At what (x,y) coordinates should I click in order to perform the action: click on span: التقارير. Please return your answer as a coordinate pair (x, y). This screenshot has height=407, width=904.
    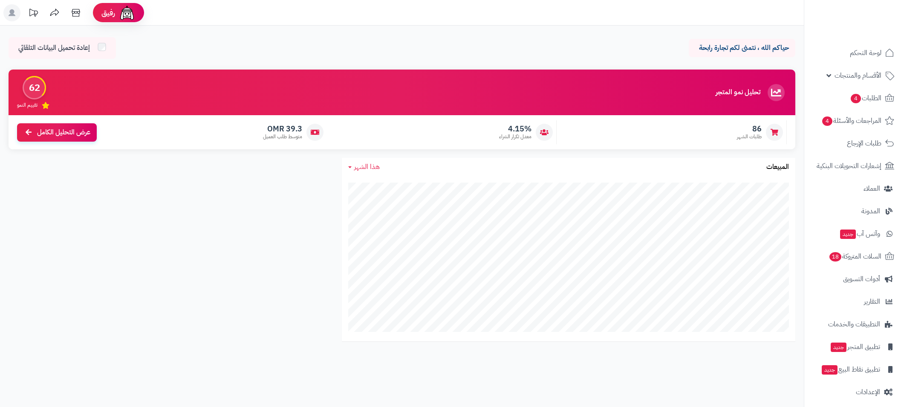
    Looking at the image, I should click on (872, 301).